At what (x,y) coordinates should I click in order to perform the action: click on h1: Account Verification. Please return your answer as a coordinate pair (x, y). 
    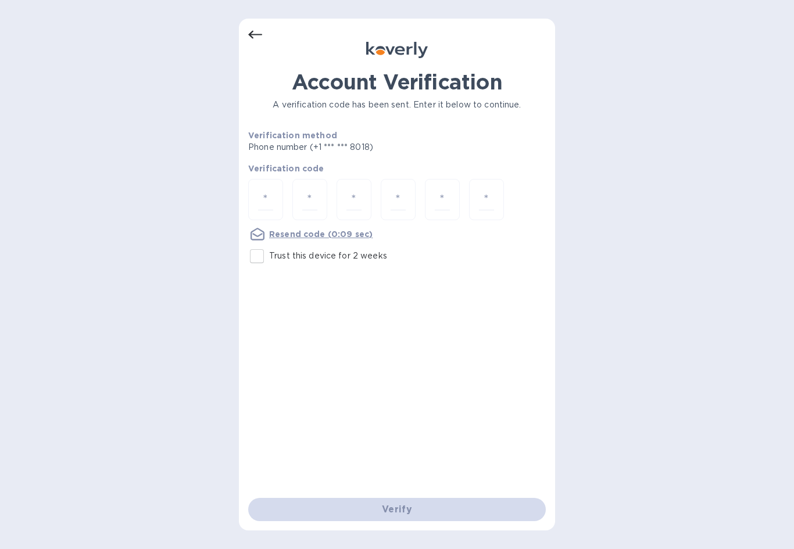
    Looking at the image, I should click on (397, 82).